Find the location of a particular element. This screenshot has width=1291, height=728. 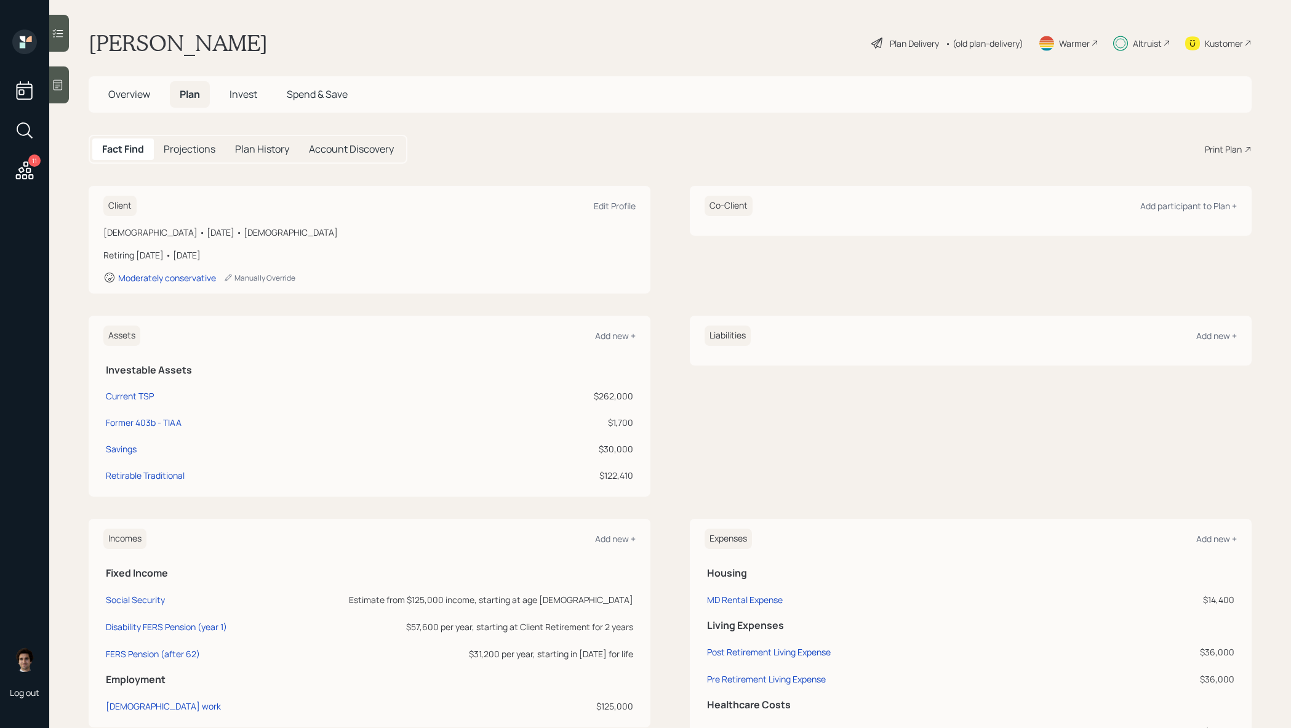

div: $262,000 is located at coordinates (543, 396).